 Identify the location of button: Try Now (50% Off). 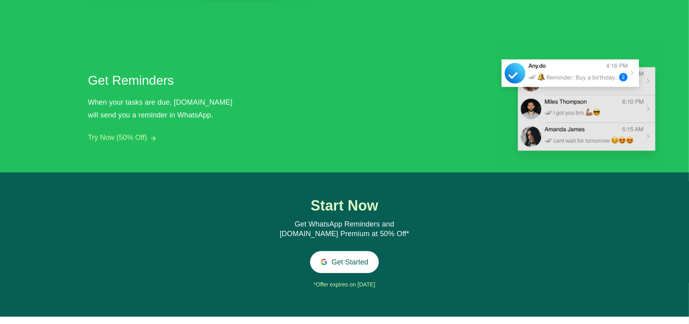
(118, 138).